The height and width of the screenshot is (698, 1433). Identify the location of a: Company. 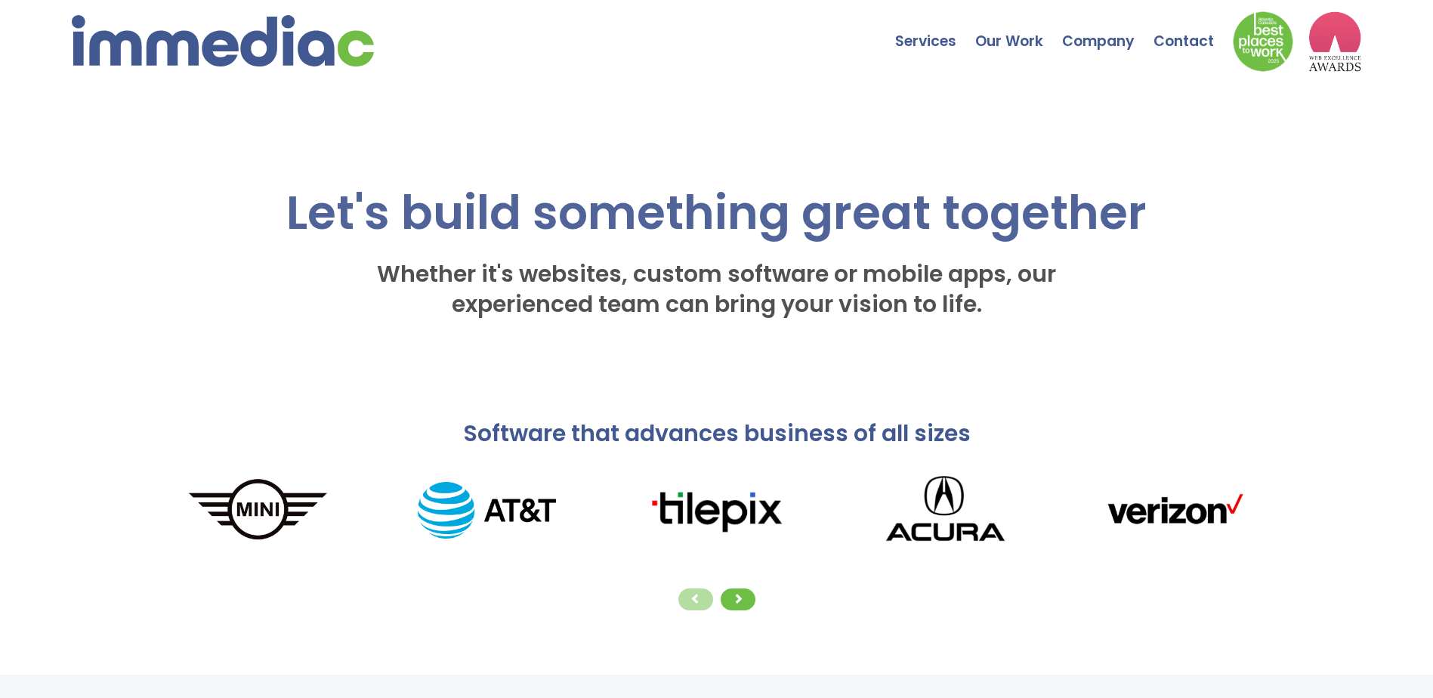
(1108, 30).